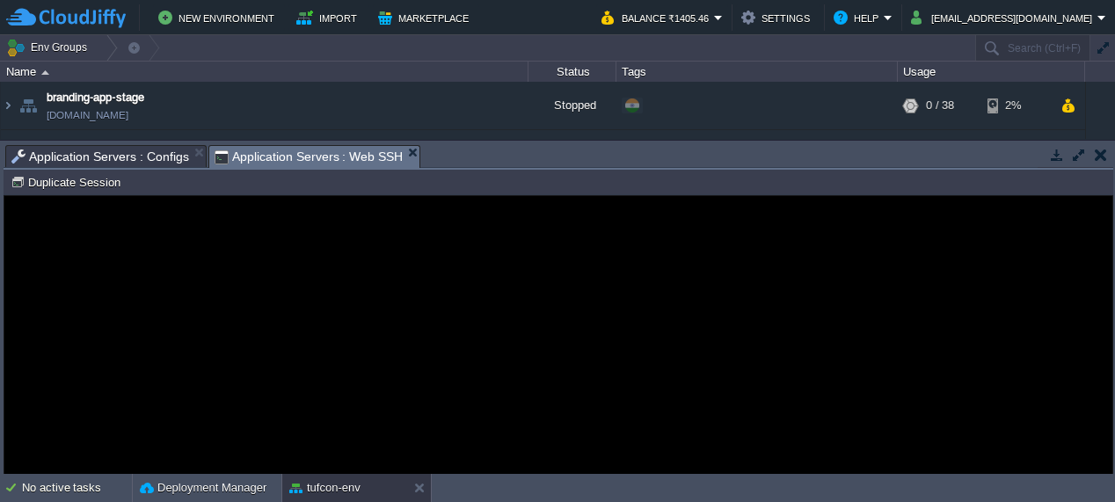  I want to click on button: Help, so click(858, 18).